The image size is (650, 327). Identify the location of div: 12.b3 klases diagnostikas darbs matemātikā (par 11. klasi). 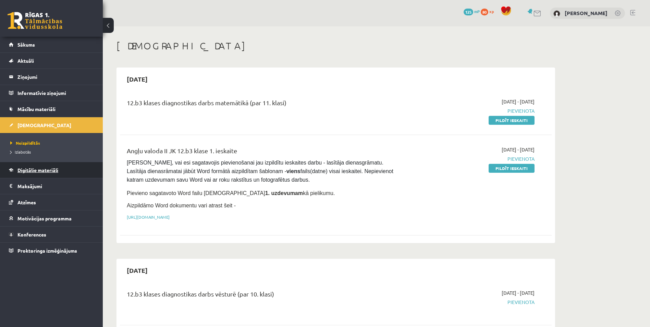
(261, 104).